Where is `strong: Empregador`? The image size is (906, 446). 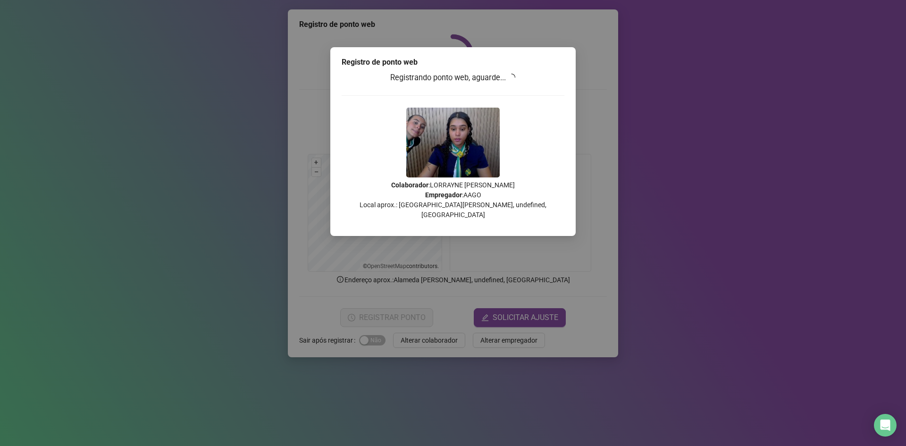
strong: Empregador is located at coordinates (444, 195).